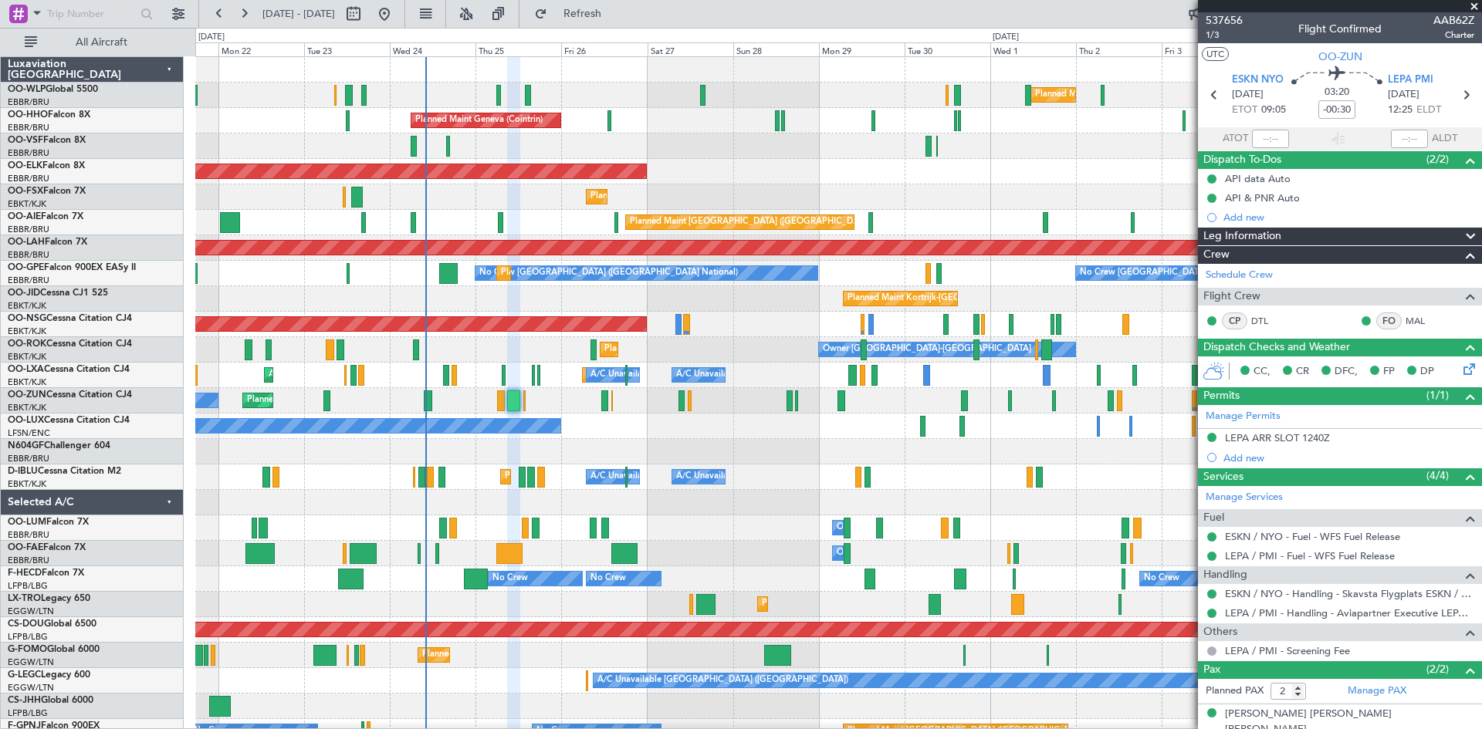 The width and height of the screenshot is (1482, 729). What do you see at coordinates (346, 49) in the screenshot?
I see `div: Tue 23` at bounding box center [346, 49].